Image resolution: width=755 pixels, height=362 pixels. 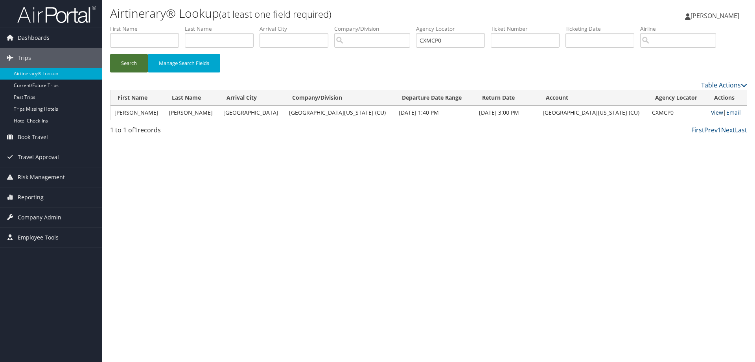 I want to click on span: Book Travel, so click(x=33, y=137).